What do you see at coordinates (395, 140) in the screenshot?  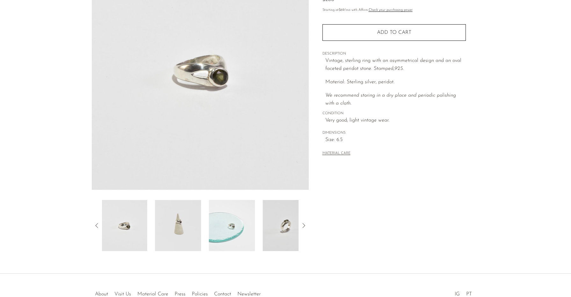 I see `span: Size: 6.5` at bounding box center [395, 140].